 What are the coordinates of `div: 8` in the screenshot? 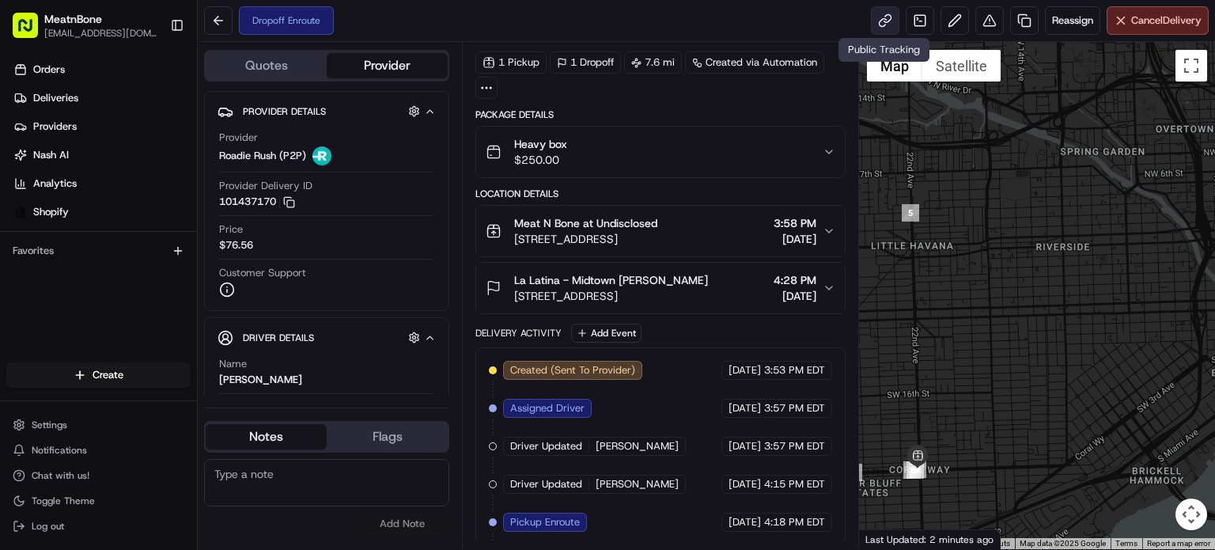 It's located at (912, 470).